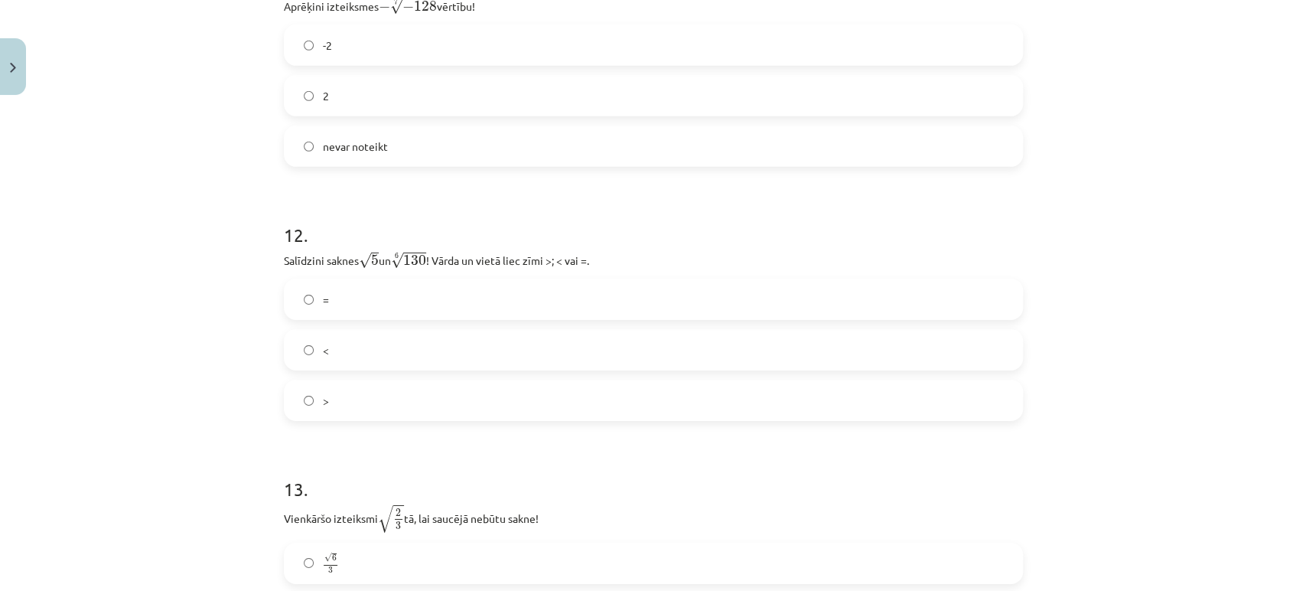 The height and width of the screenshot is (591, 1306). What do you see at coordinates (355, 146) in the screenshot?
I see `span: nevar noteikt` at bounding box center [355, 146].